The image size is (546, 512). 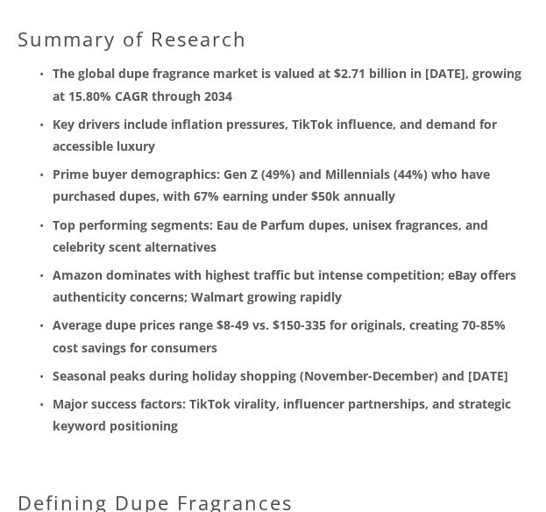 What do you see at coordinates (280, 335) in the screenshot?
I see `strong: Average dupe prices range $8-49 vs. $150-335 for originals, creating 70-85% cost savings for cons...` at bounding box center [280, 335].